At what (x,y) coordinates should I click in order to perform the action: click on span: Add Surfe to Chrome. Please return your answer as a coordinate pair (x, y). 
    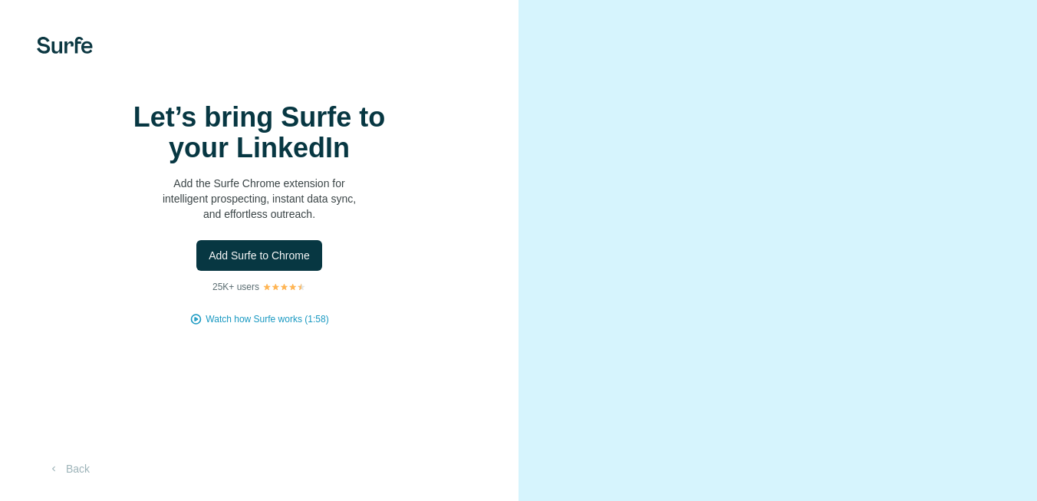
    Looking at the image, I should click on (259, 255).